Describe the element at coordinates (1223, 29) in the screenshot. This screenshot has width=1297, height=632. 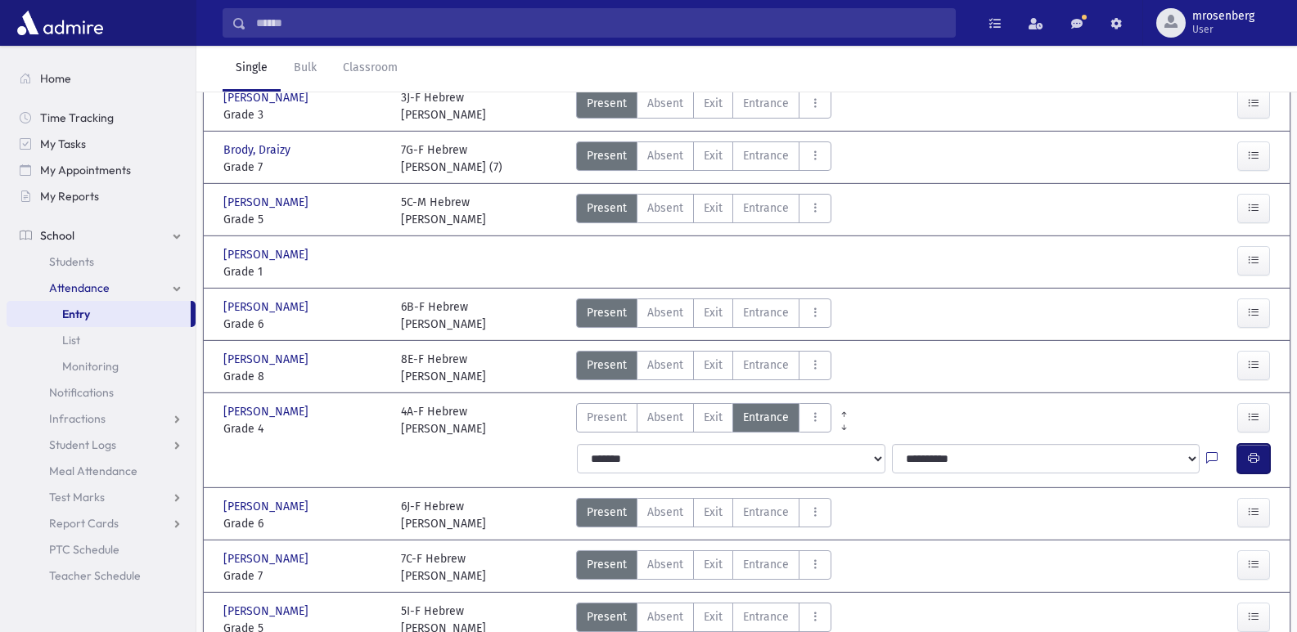
I see `span: User` at that location.